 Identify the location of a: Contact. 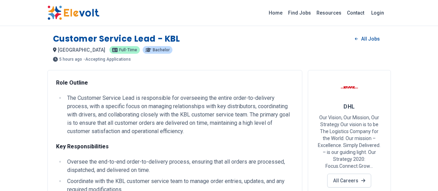
(356, 13).